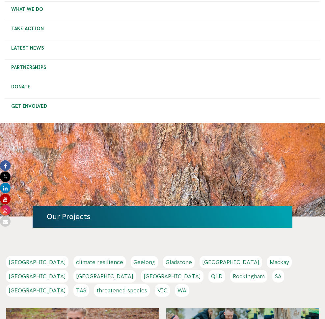 Image resolution: width=325 pixels, height=319 pixels. What do you see at coordinates (144, 263) in the screenshot?
I see `a: Geelong` at bounding box center [144, 263].